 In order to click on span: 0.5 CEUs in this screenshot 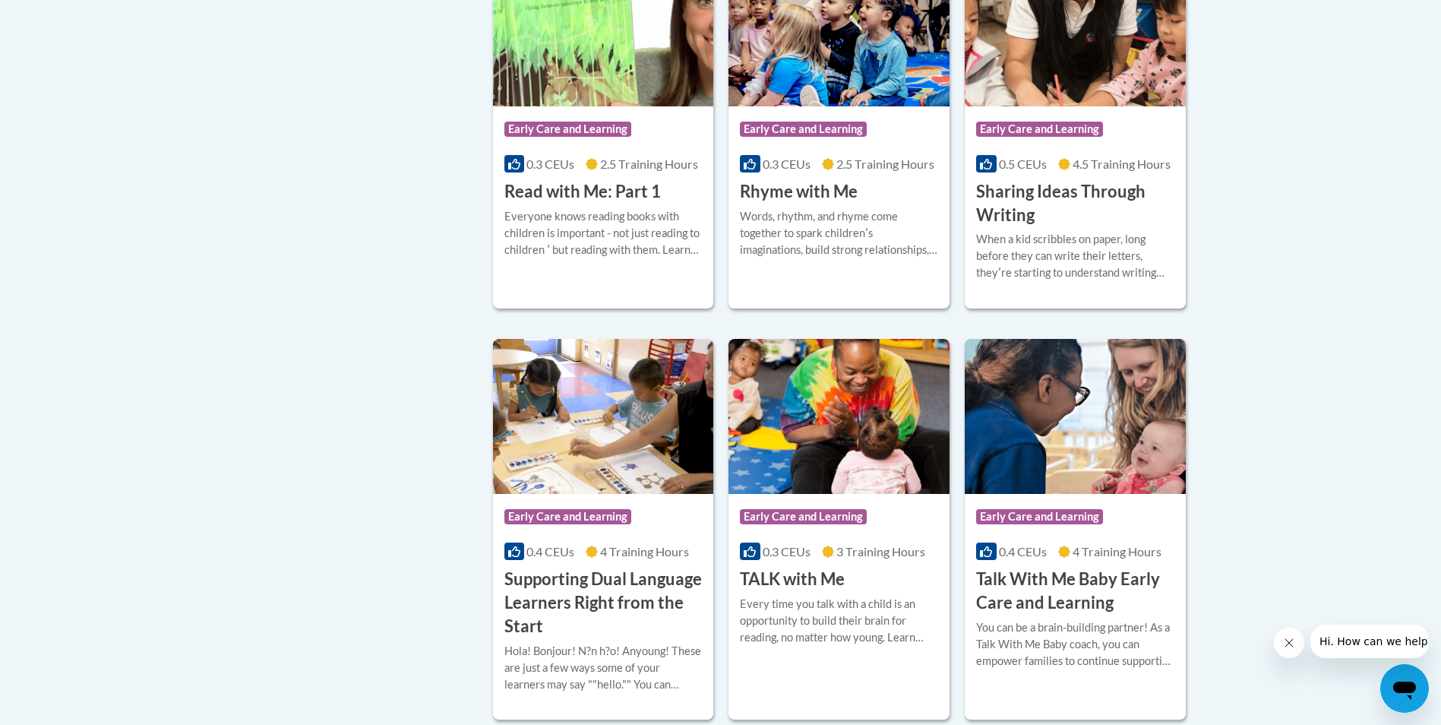, I will do `click(1023, 163)`.